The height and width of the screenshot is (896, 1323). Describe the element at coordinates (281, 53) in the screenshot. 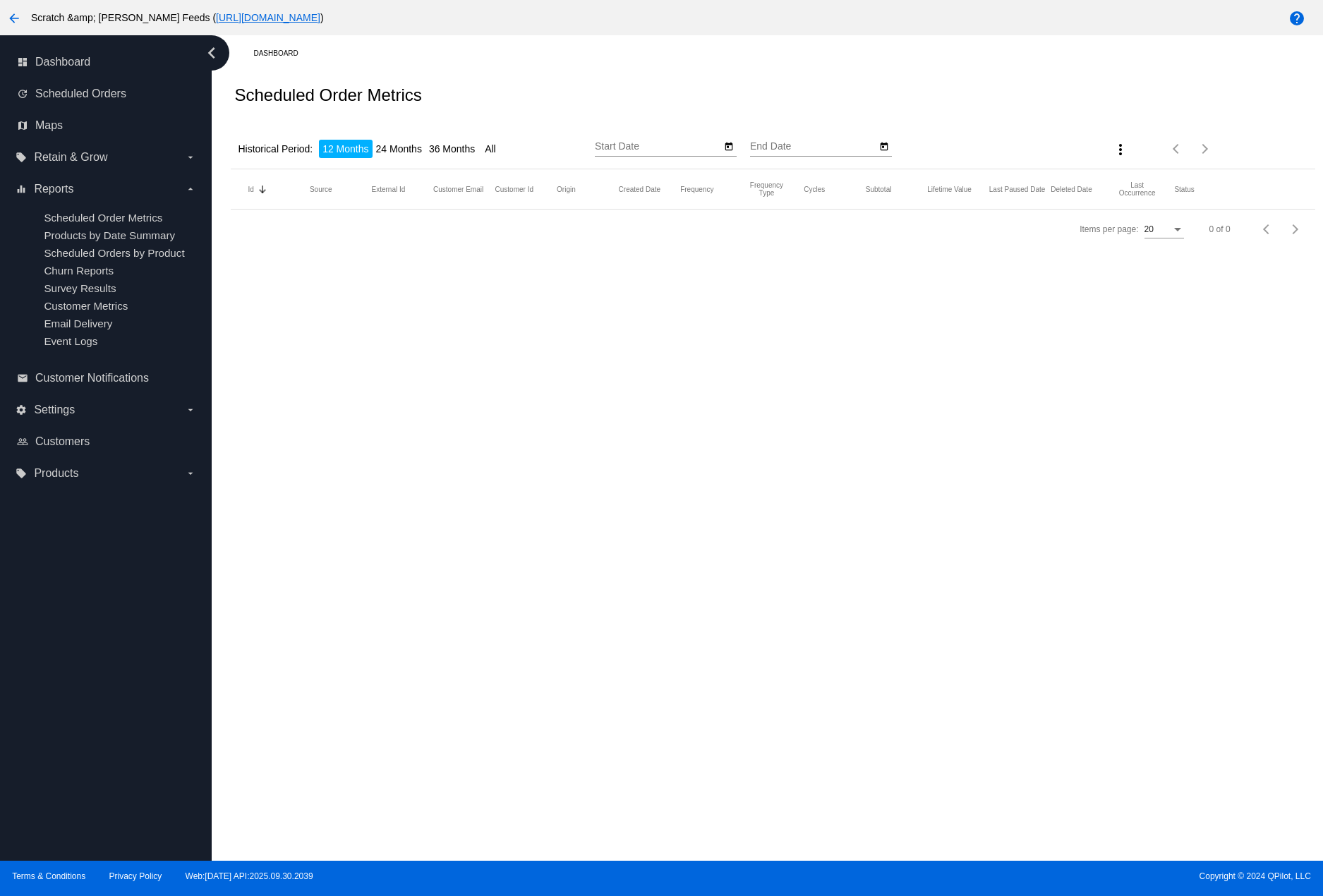

I see `a: Dashboard` at that location.